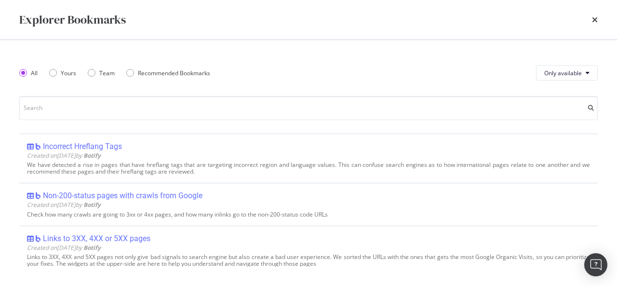 This screenshot has height=286, width=617. What do you see at coordinates (308, 260) in the screenshot?
I see `div: Links to 3XX, 4XX and 5XX pages not only give bad signals to search engine but also create a bad ...` at bounding box center [308, 260].